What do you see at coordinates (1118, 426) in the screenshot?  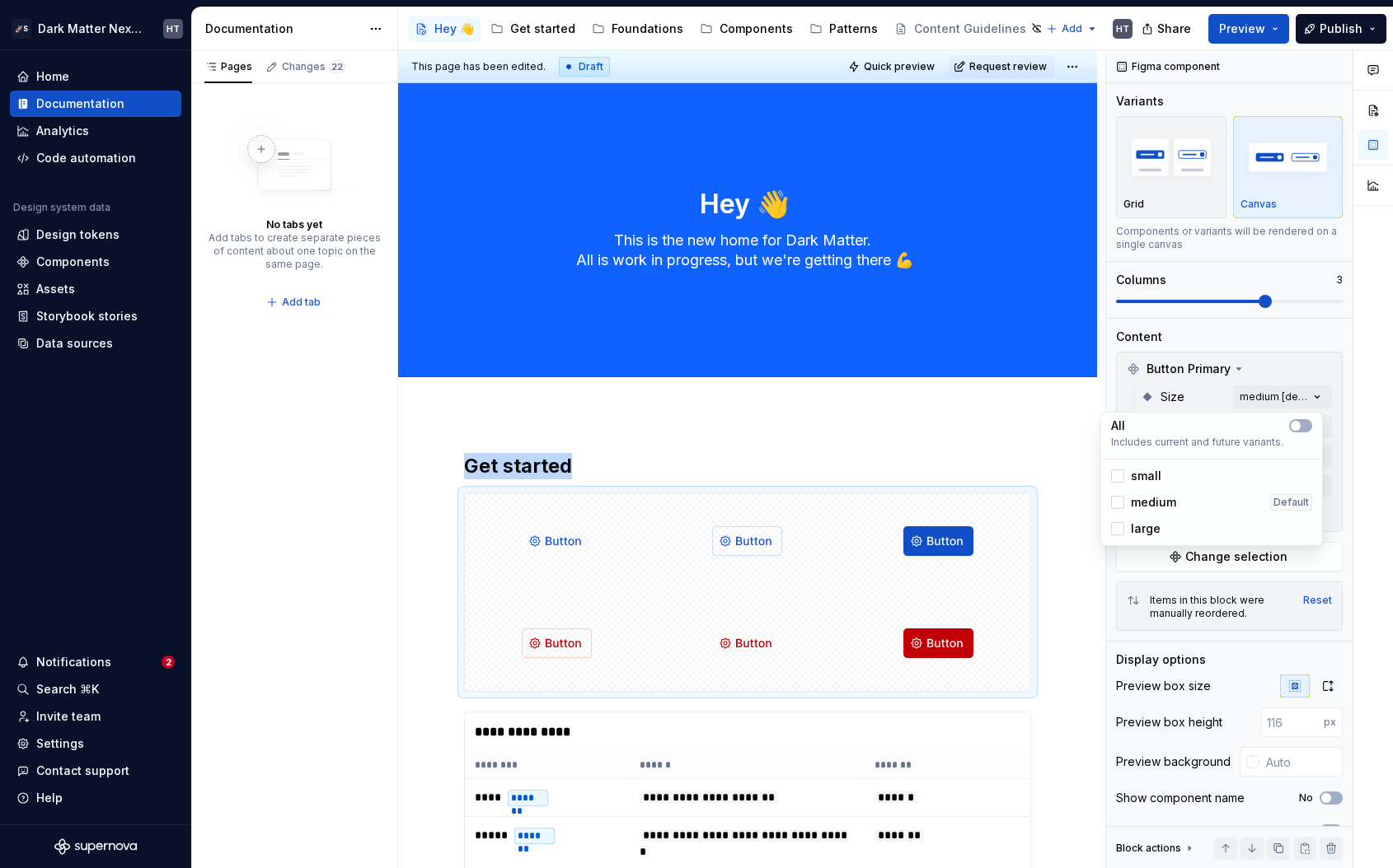 I see `p: All` at bounding box center [1118, 426].